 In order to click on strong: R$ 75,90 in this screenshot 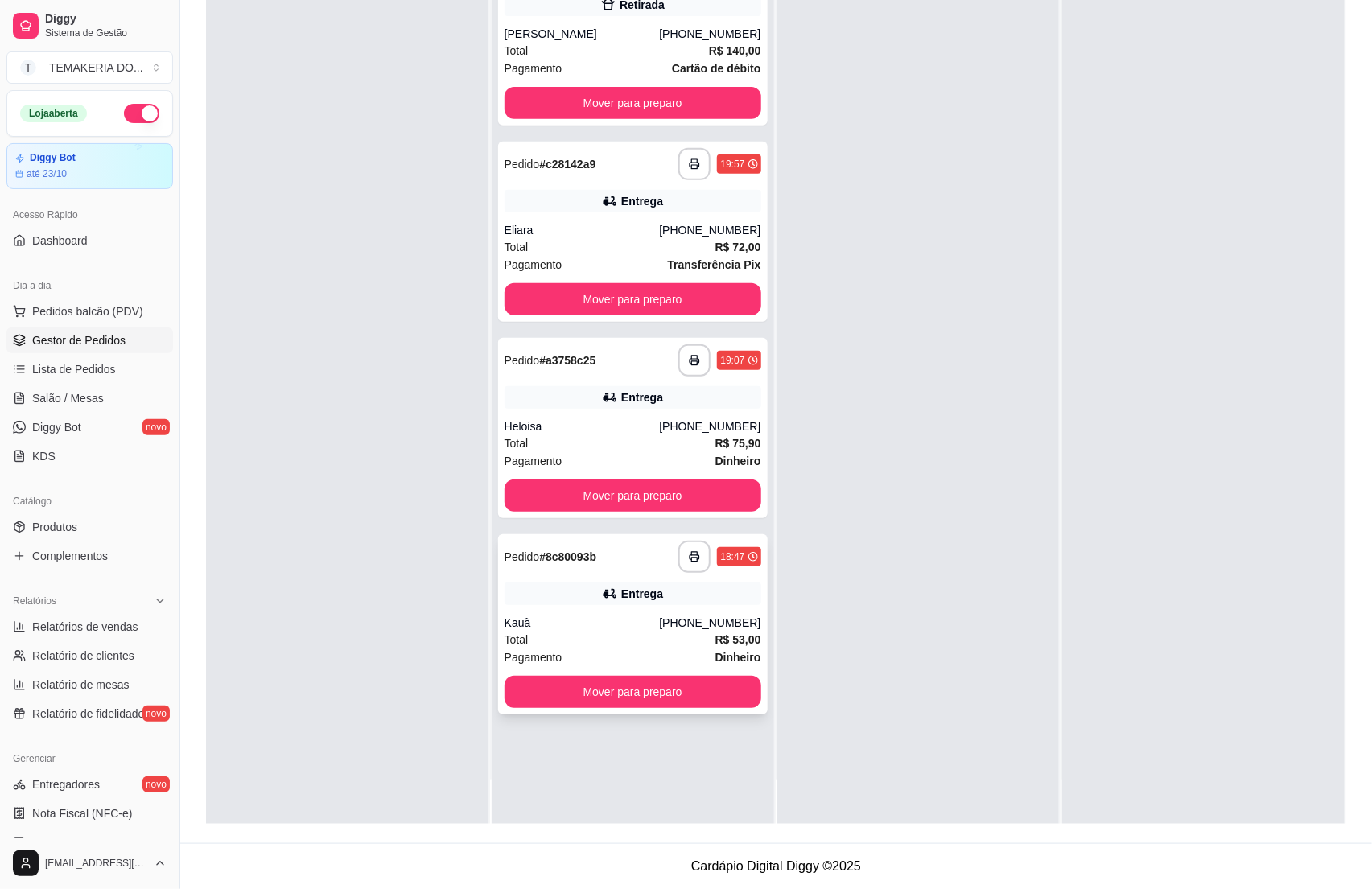, I will do `click(738, 443)`.